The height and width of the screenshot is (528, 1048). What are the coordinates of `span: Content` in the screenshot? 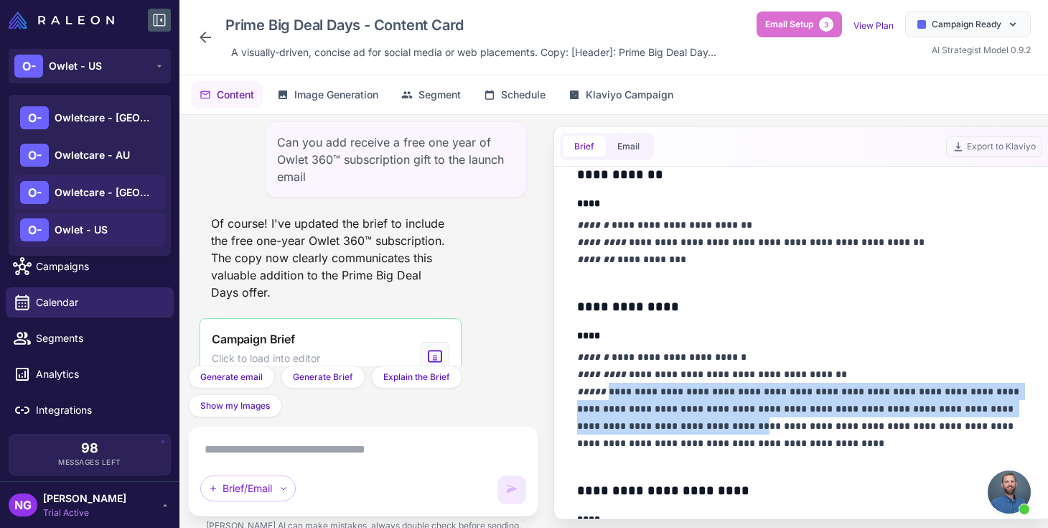 It's located at (236, 95).